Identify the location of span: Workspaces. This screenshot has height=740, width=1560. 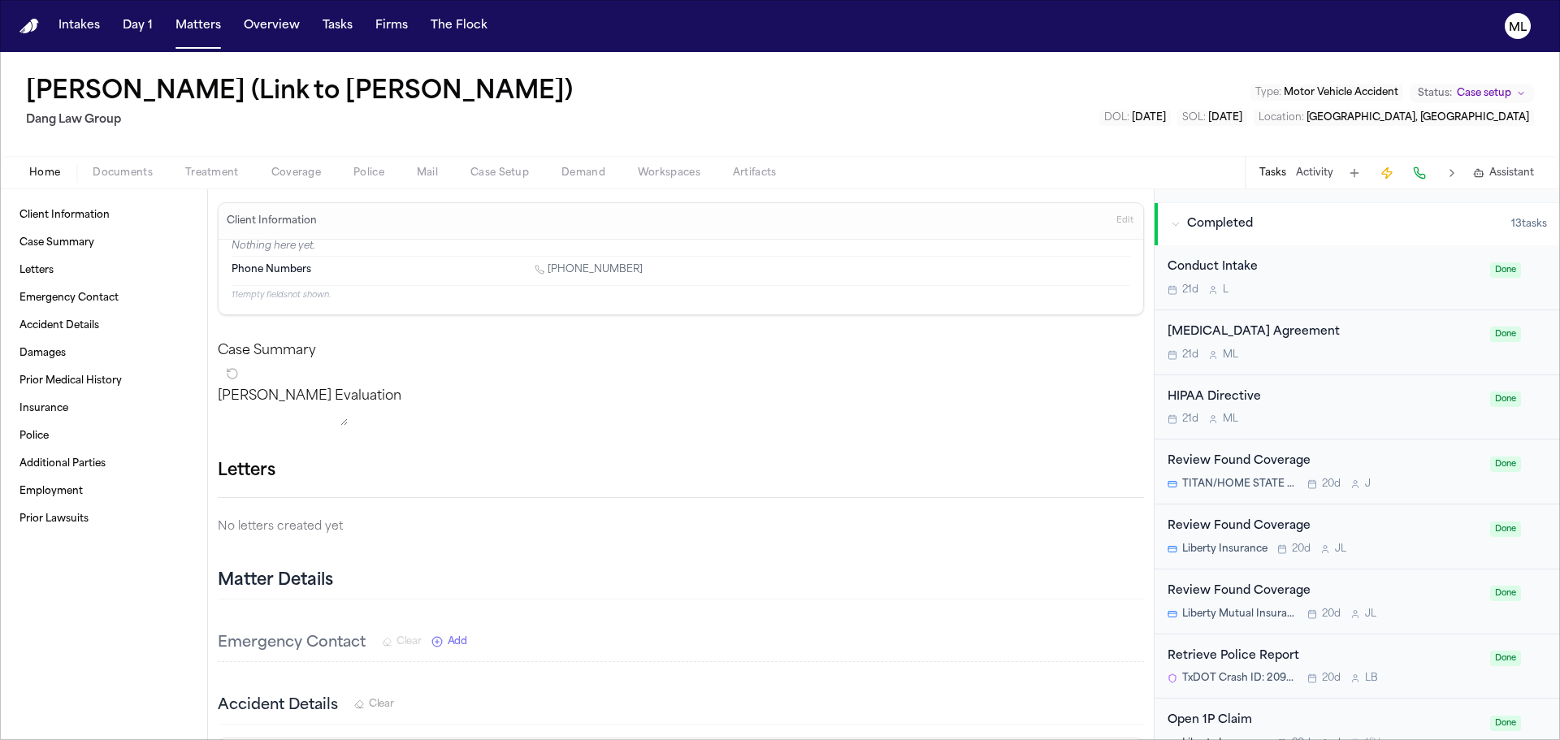
(669, 173).